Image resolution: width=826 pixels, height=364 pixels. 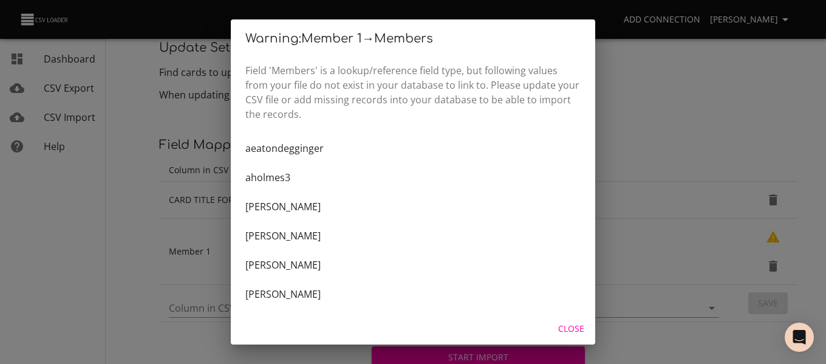 What do you see at coordinates (268, 177) in the screenshot?
I see `span: aholmes3` at bounding box center [268, 177].